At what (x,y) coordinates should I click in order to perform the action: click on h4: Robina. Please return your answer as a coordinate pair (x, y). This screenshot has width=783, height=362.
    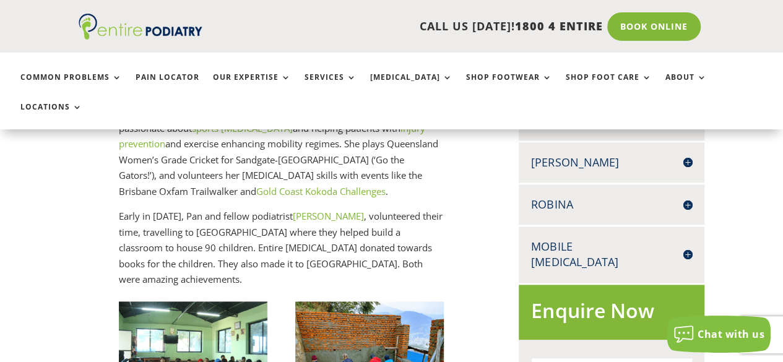
    Looking at the image, I should click on (612, 204).